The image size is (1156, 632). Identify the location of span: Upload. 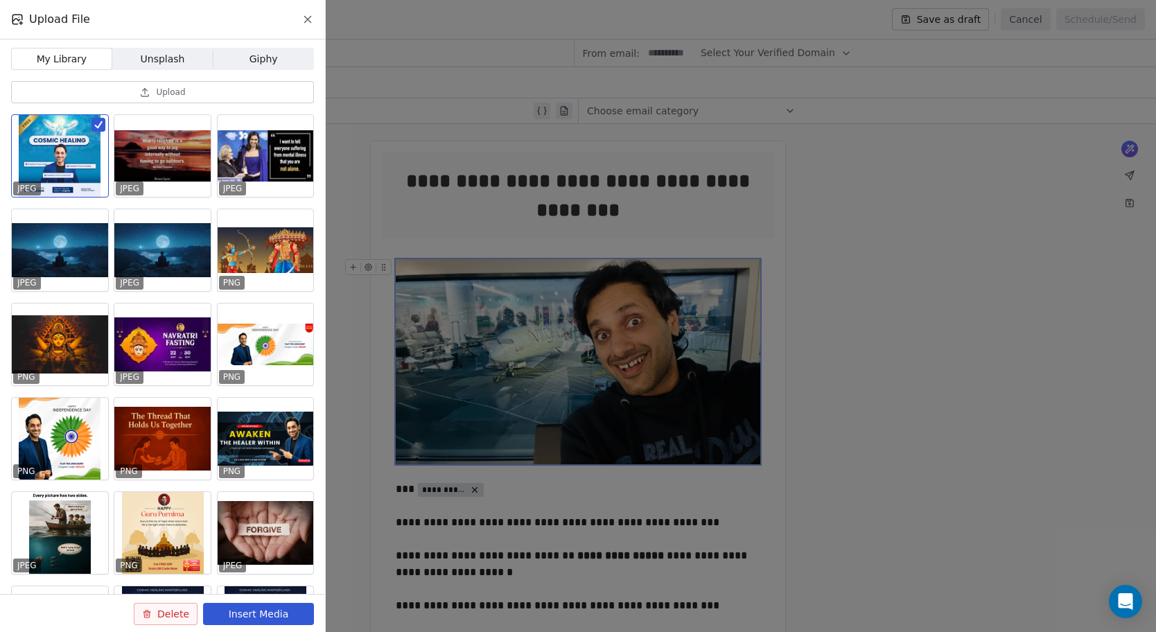
(170, 92).